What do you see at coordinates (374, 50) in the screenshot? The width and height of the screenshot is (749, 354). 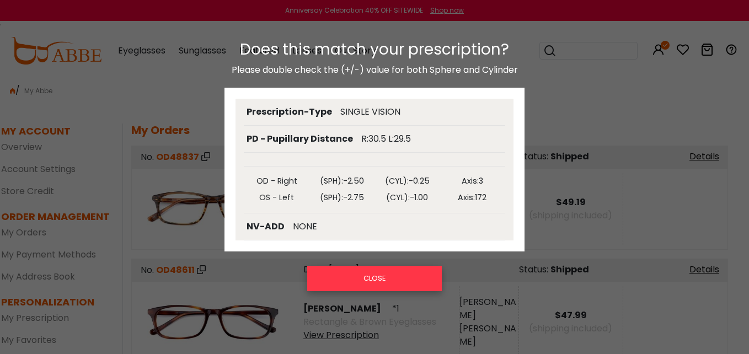 I see `h3: Does this match your prescription?` at bounding box center [374, 50].